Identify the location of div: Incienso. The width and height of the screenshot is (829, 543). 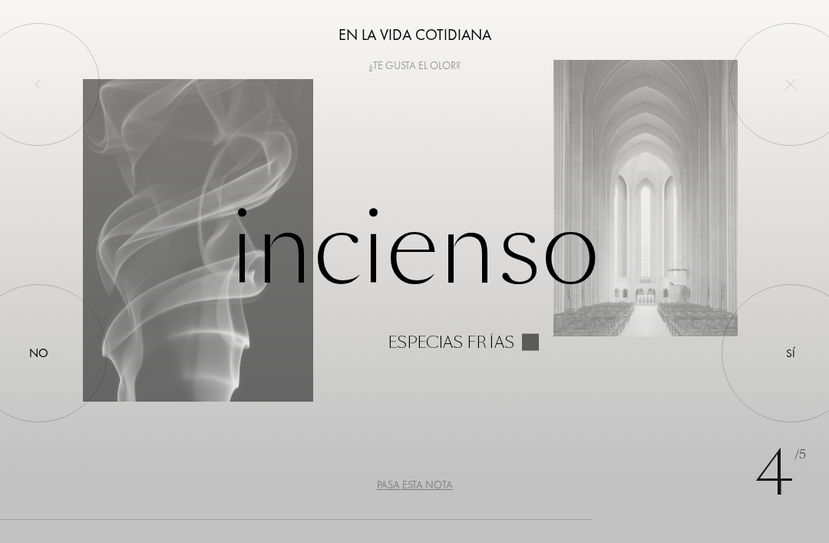
(415, 271).